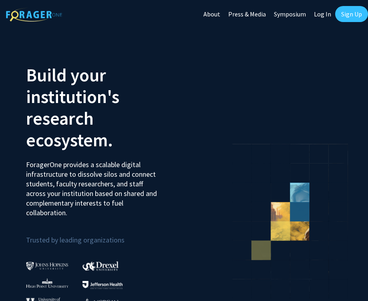 The image size is (368, 301). What do you see at coordinates (103, 284) in the screenshot?
I see `img: Thomas Jefferson University` at bounding box center [103, 284].